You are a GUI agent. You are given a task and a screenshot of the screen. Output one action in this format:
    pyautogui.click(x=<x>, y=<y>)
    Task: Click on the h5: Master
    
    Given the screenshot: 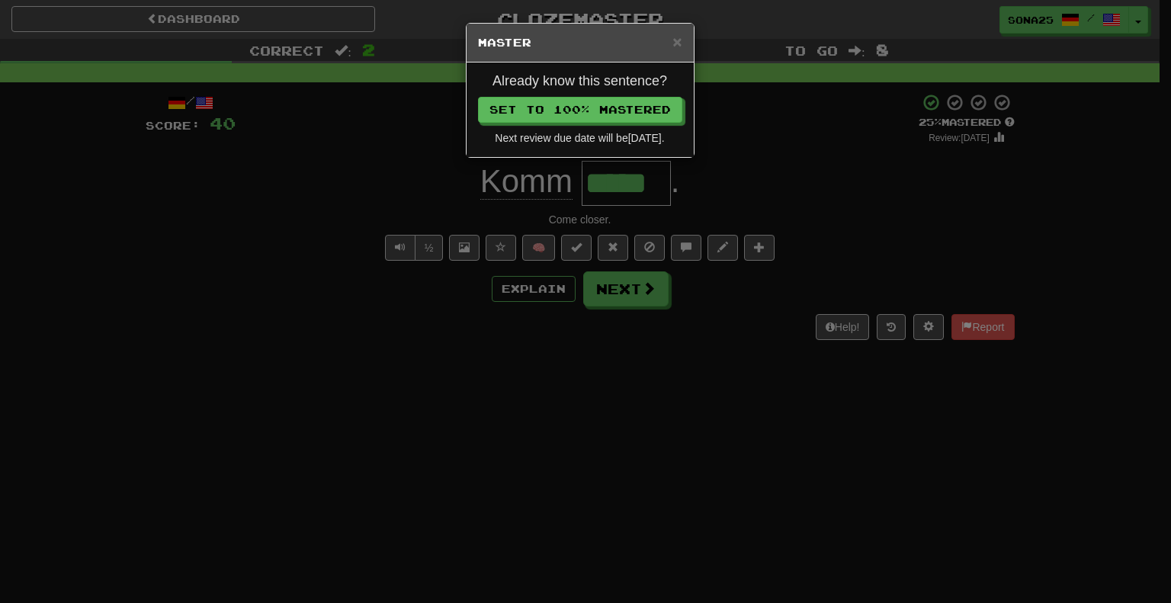 What is the action you would take?
    pyautogui.click(x=580, y=43)
    